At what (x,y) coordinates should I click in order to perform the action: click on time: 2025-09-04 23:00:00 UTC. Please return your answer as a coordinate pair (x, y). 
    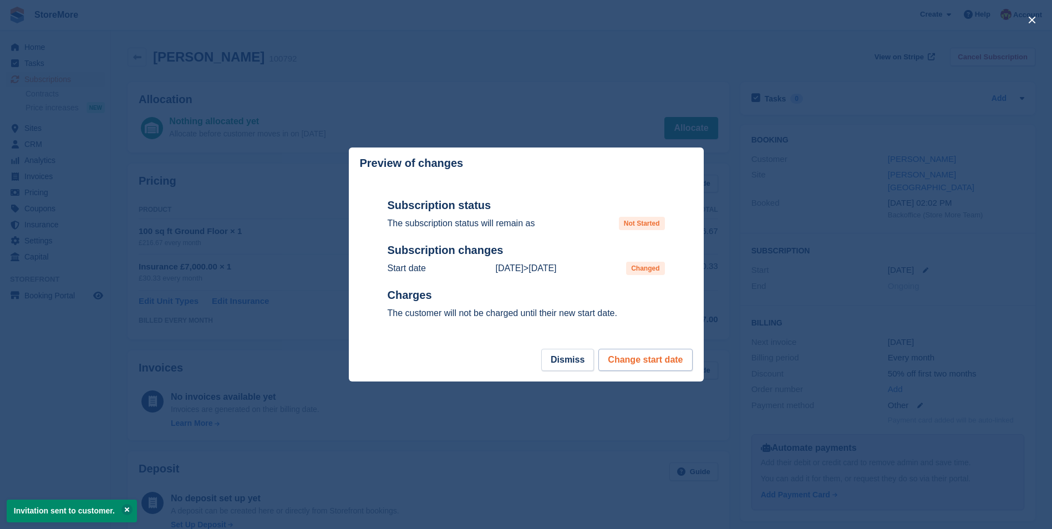
    Looking at the image, I should click on (542, 268).